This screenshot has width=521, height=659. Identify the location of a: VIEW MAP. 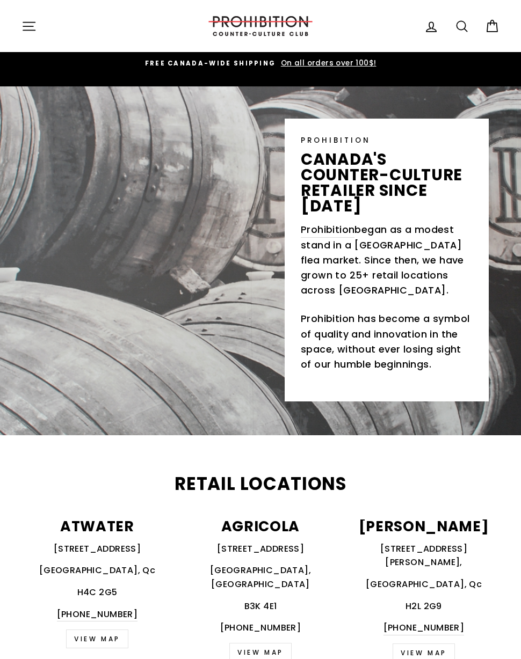
(97, 639).